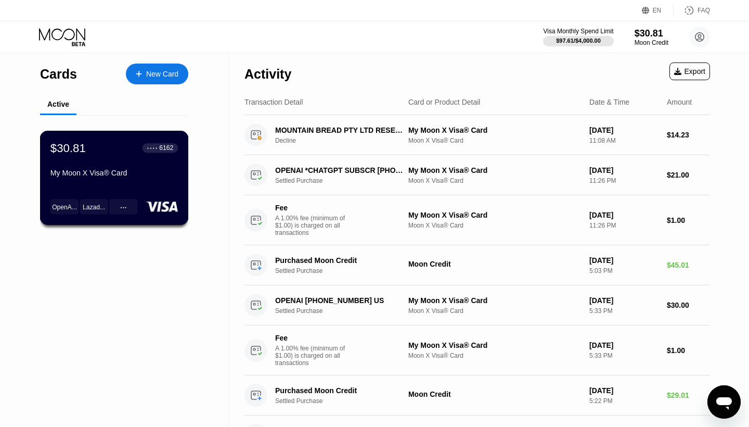  What do you see at coordinates (680, 102) in the screenshot?
I see `div: Amount` at bounding box center [680, 102].